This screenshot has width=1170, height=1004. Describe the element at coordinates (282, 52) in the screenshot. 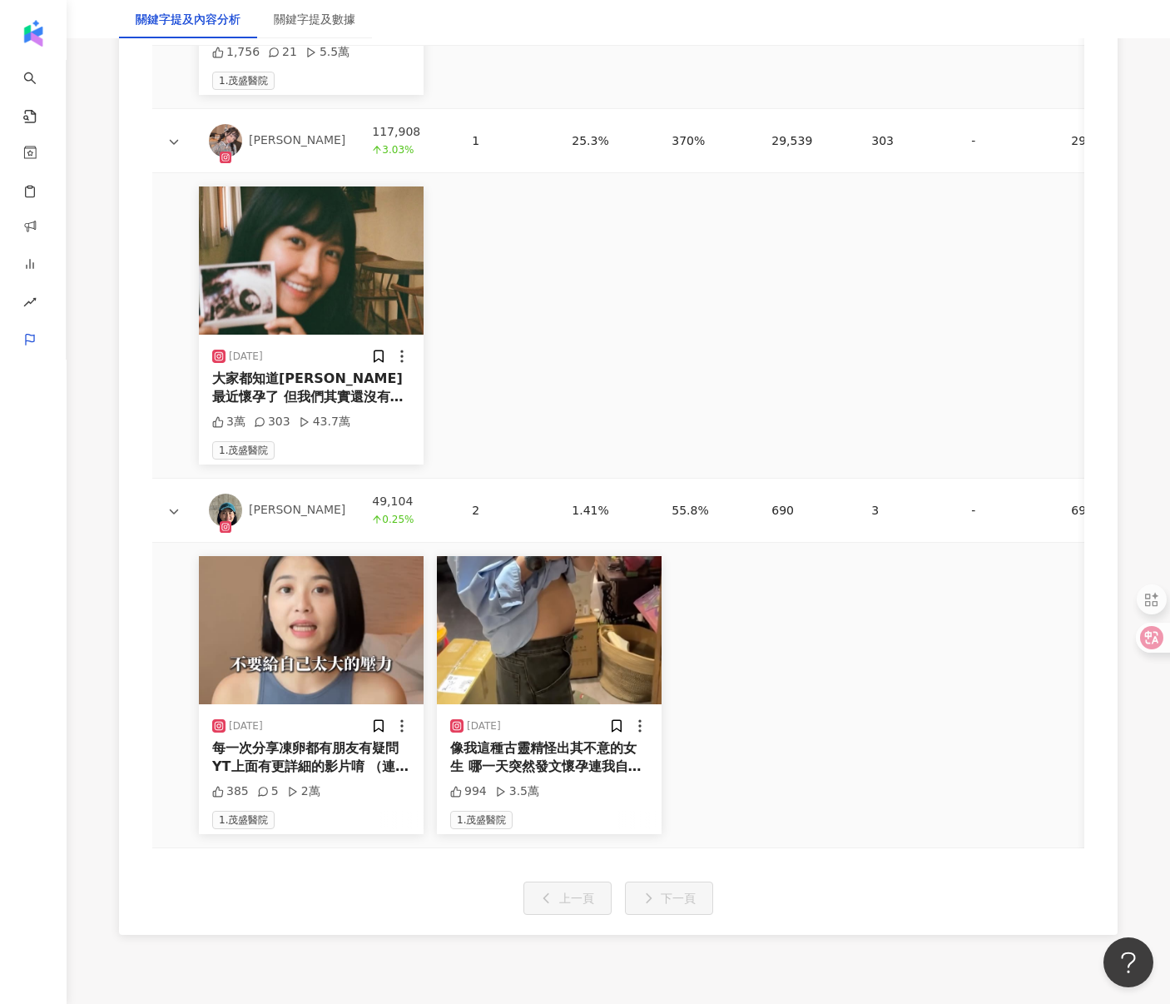

I see `div: 21` at that location.